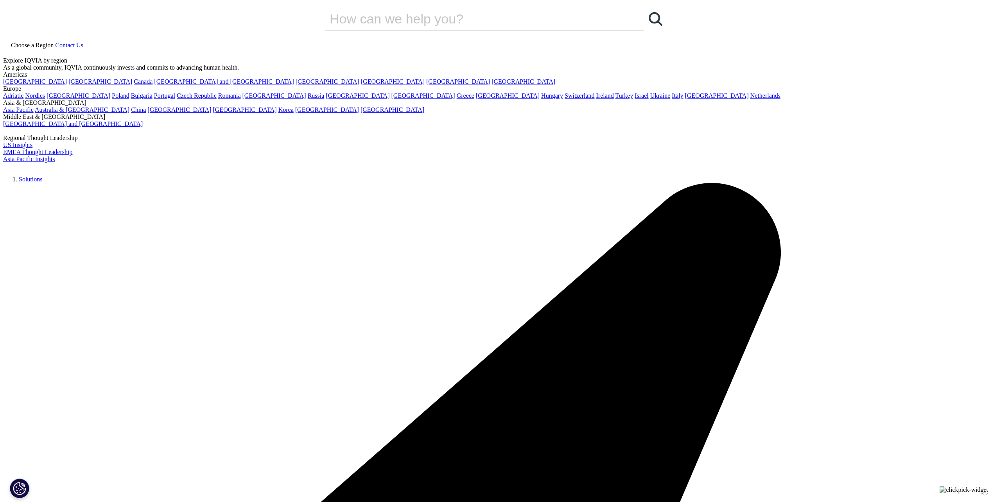  I want to click on a: Greece, so click(465, 95).